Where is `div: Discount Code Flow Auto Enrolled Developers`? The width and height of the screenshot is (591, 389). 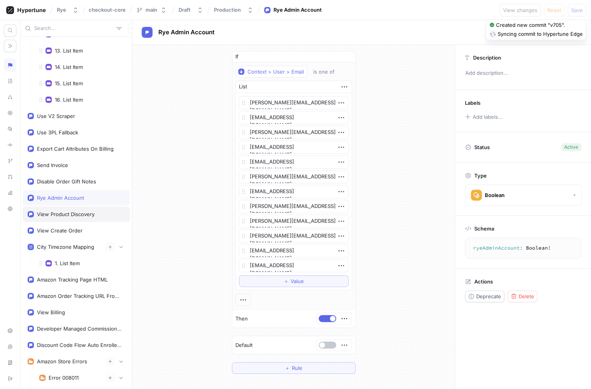 div: Discount Code Flow Auto Enrolled Developers is located at coordinates (79, 345).